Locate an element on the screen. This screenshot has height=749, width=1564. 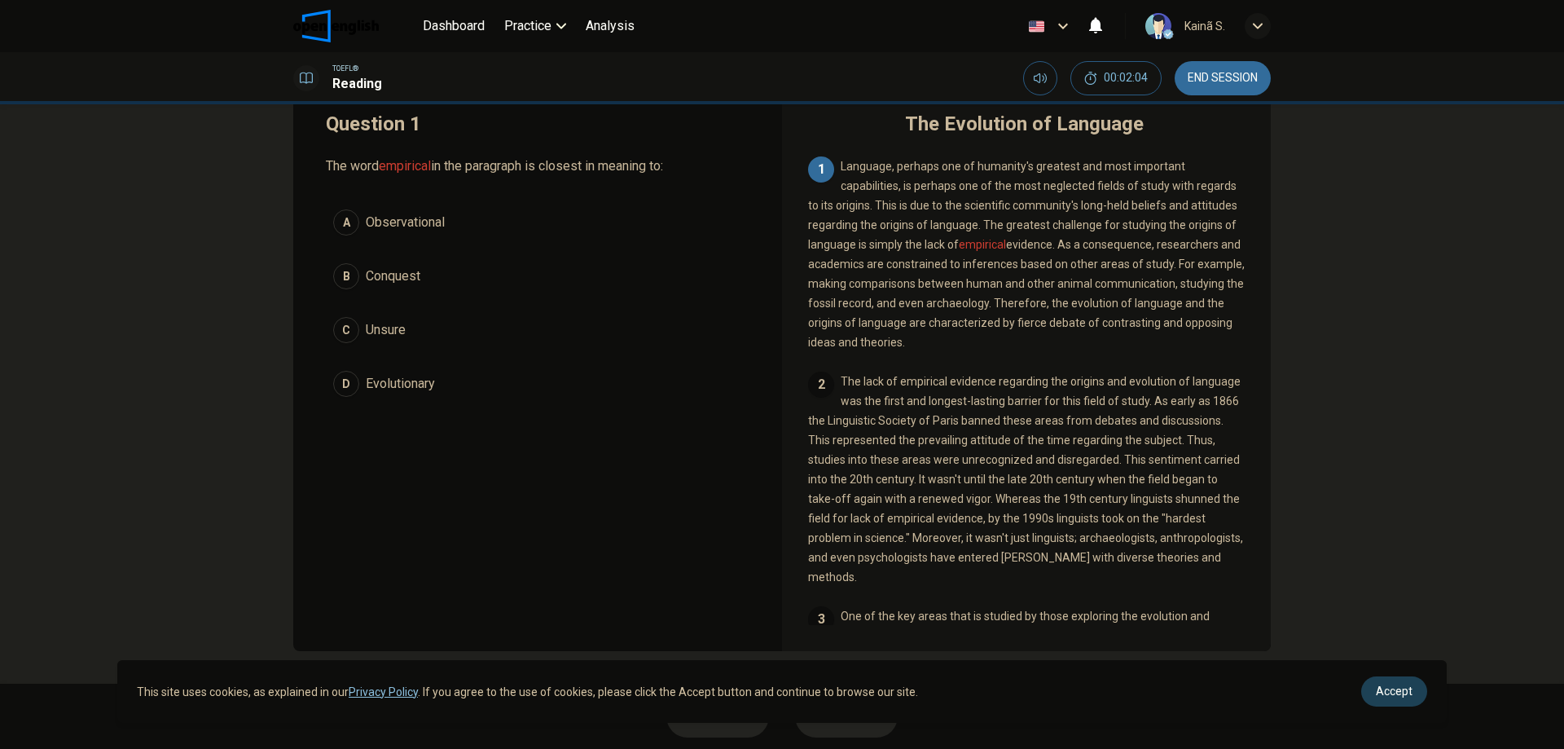
button: Practice is located at coordinates (535, 26).